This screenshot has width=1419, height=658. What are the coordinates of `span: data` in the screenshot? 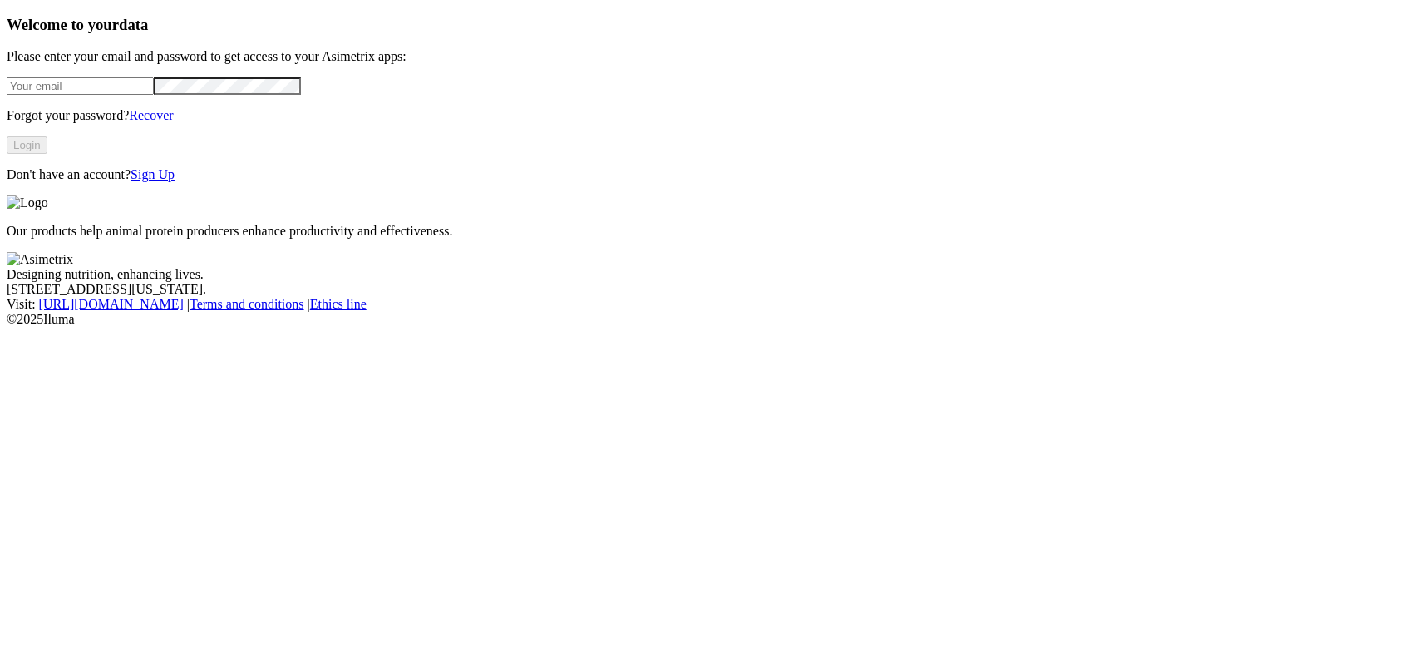 It's located at (133, 24).